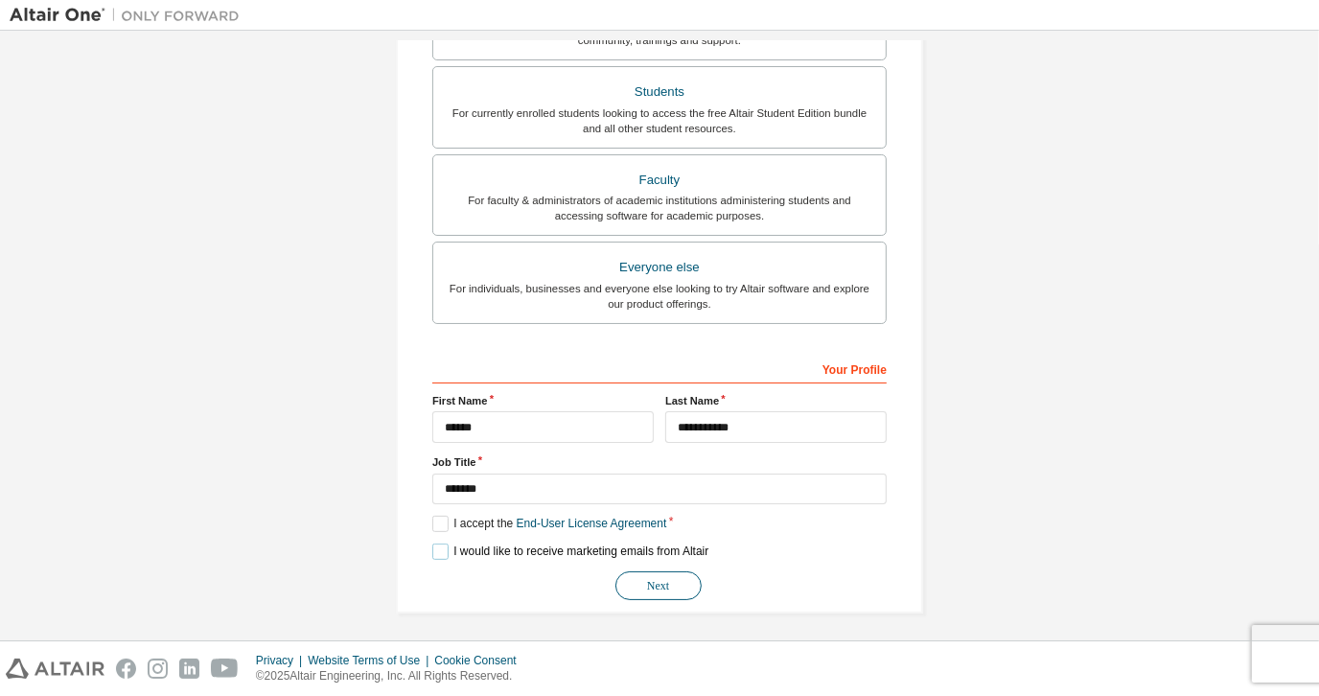 The width and height of the screenshot is (1319, 696). What do you see at coordinates (659, 208) in the screenshot?
I see `div: For faculty & administrators of academic institutions administering students and accessing softwa...` at bounding box center [659, 208].